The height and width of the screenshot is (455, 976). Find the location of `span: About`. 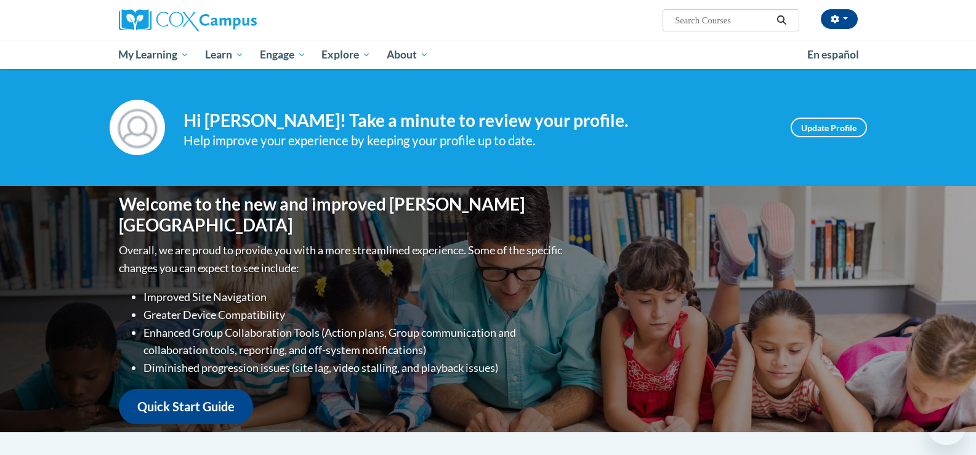

span: About is located at coordinates (408, 55).